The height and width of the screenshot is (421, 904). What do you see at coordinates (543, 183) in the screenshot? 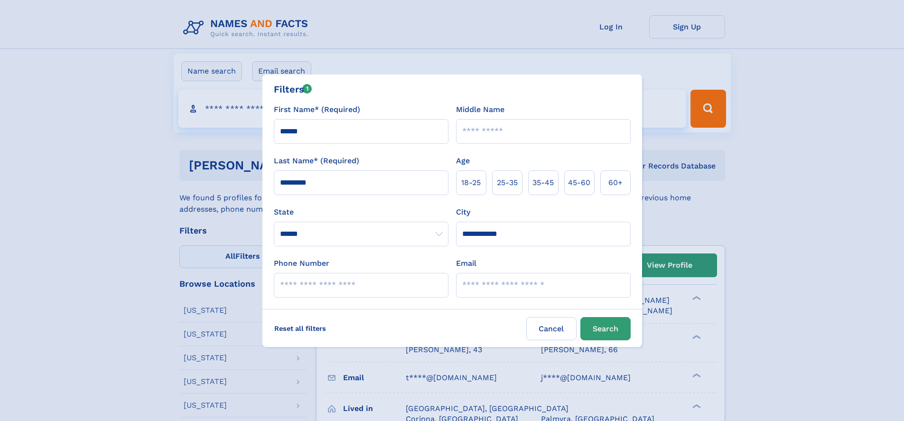
I see `span: 35‑45` at bounding box center [543, 183].